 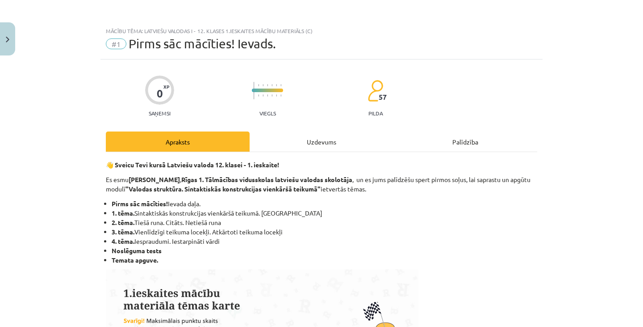 I want to click on strong: "Valodas struktūra. Sintaktiskās konstrukcijas vienkāršā teikumā", so click(x=223, y=188).